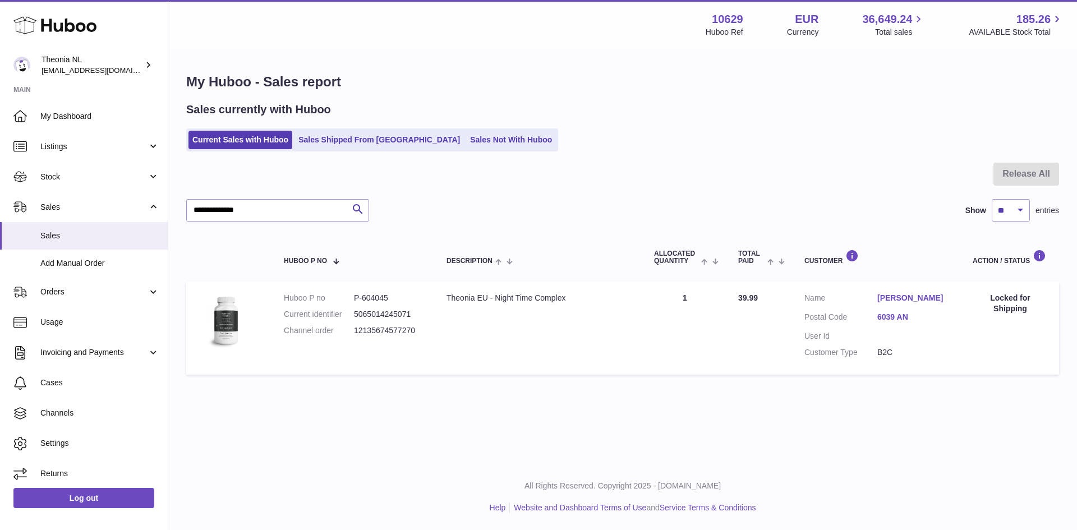 This screenshot has width=1077, height=530. I want to click on span: Invoicing and Payments, so click(94, 352).